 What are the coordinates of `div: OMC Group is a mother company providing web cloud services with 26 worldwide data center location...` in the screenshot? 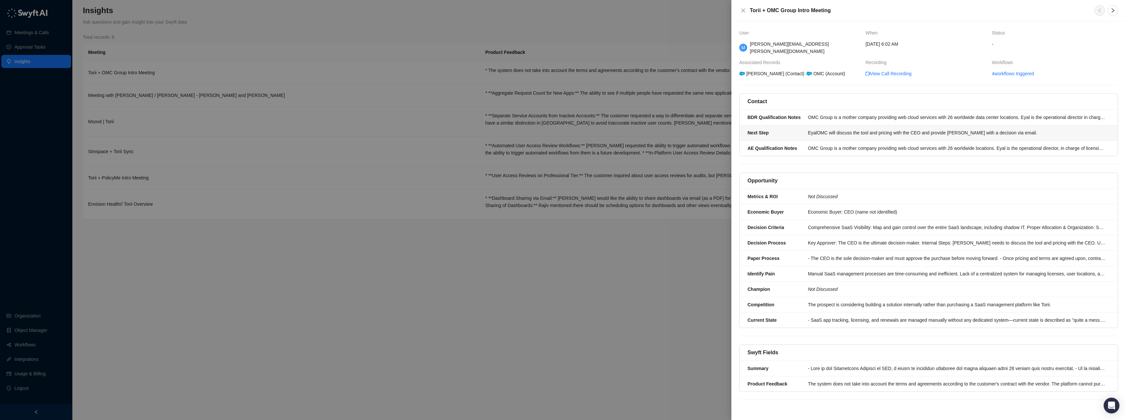 It's located at (957, 117).